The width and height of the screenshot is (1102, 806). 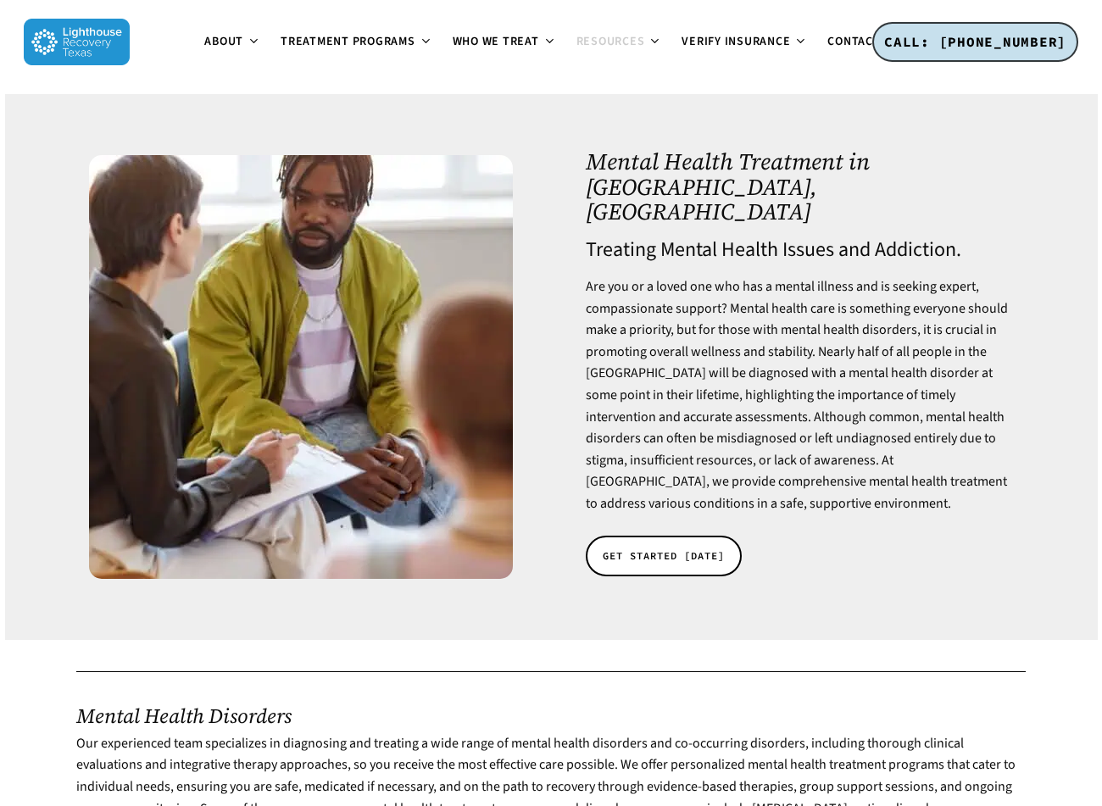 I want to click on span: Treatment Programs, so click(x=347, y=42).